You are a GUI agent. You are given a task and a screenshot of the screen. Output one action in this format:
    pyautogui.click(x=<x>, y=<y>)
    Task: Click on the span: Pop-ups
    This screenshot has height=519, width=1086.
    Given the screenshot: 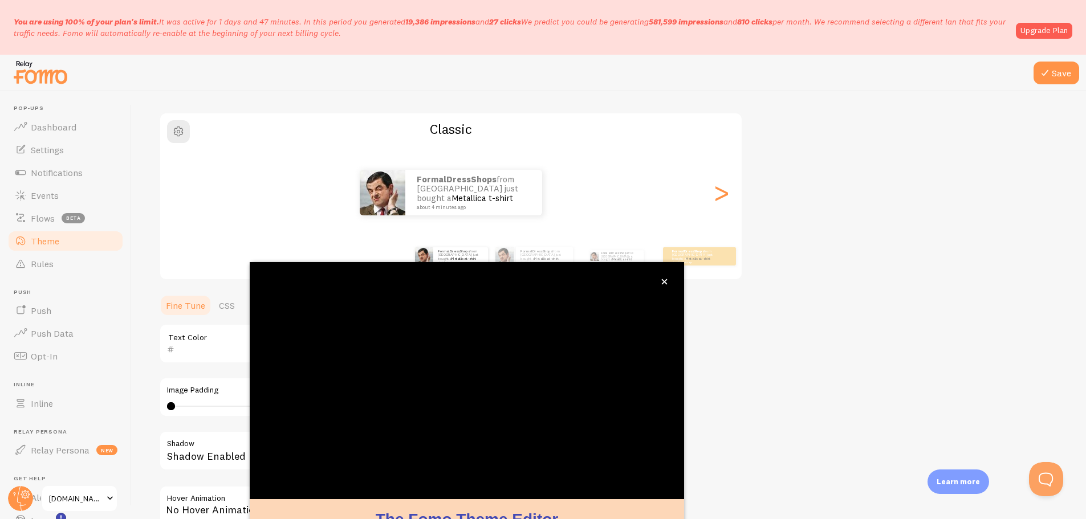 What is the action you would take?
    pyautogui.click(x=69, y=108)
    